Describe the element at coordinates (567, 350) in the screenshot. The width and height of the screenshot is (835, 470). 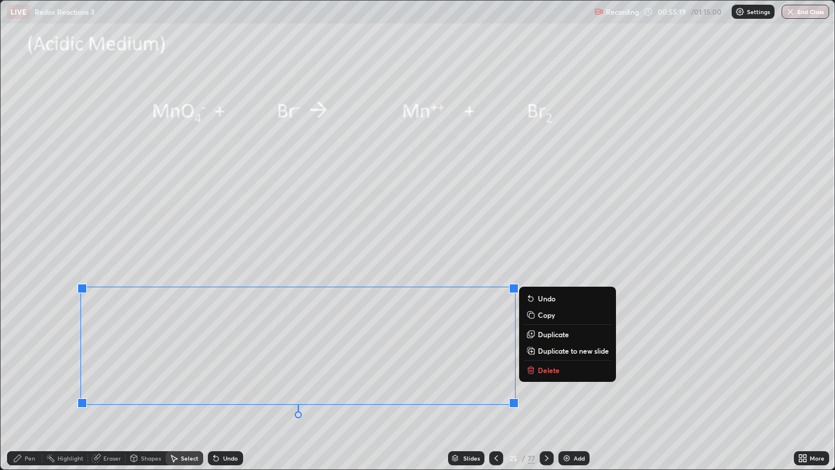
I see `button: Duplicate to new slide` at that location.